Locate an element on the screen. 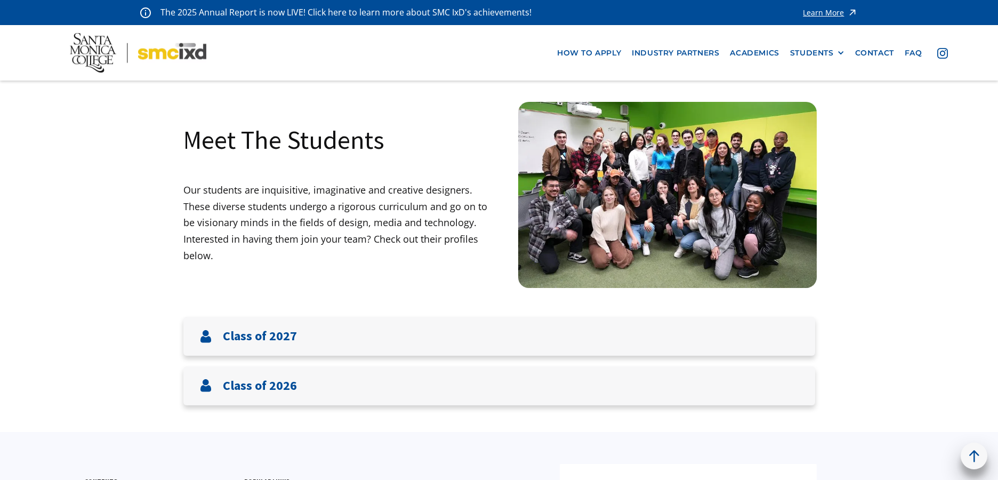  p: Our students are inquisitive, imaginative and creative designers. These diverse students undergo ... is located at coordinates (341, 222).